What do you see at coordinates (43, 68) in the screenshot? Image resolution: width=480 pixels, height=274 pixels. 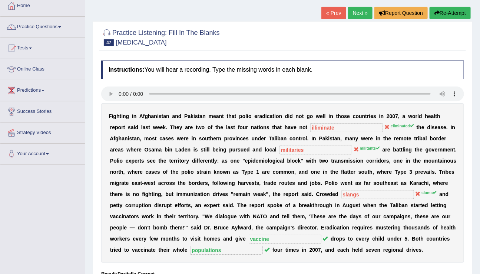 I see `a: Online Class` at bounding box center [43, 68].